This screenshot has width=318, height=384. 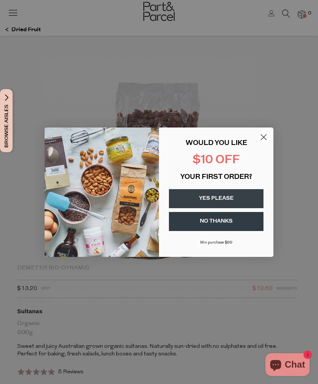 What do you see at coordinates (216, 199) in the screenshot?
I see `button: YES PLEASE` at bounding box center [216, 199].